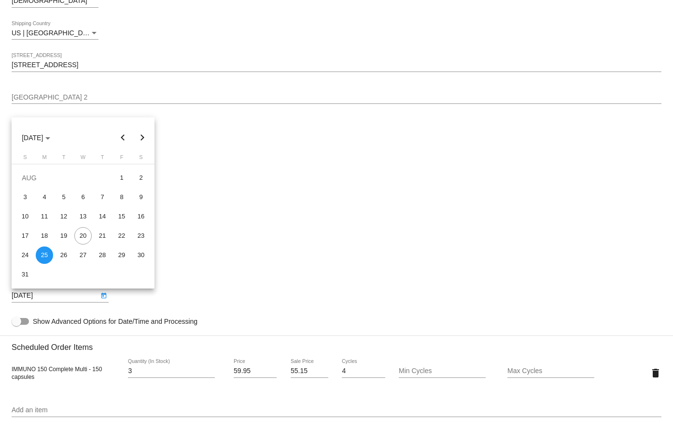  What do you see at coordinates (64, 255) in the screenshot?
I see `td: August 26, 2025` at bounding box center [64, 255].